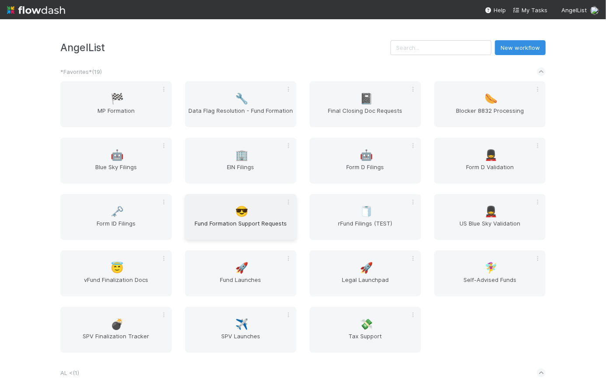  I want to click on a: 🗝️Form ID Filings, so click(116, 217).